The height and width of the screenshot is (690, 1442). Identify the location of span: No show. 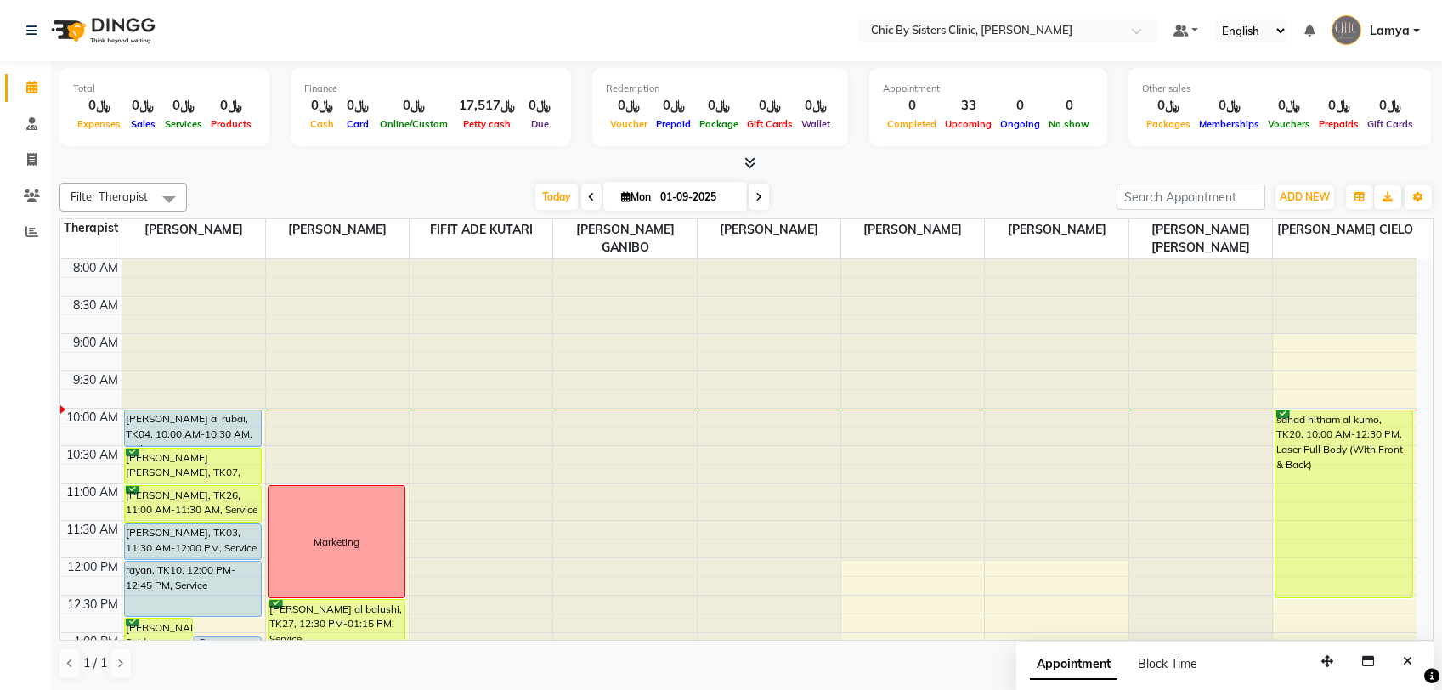
(1069, 124).